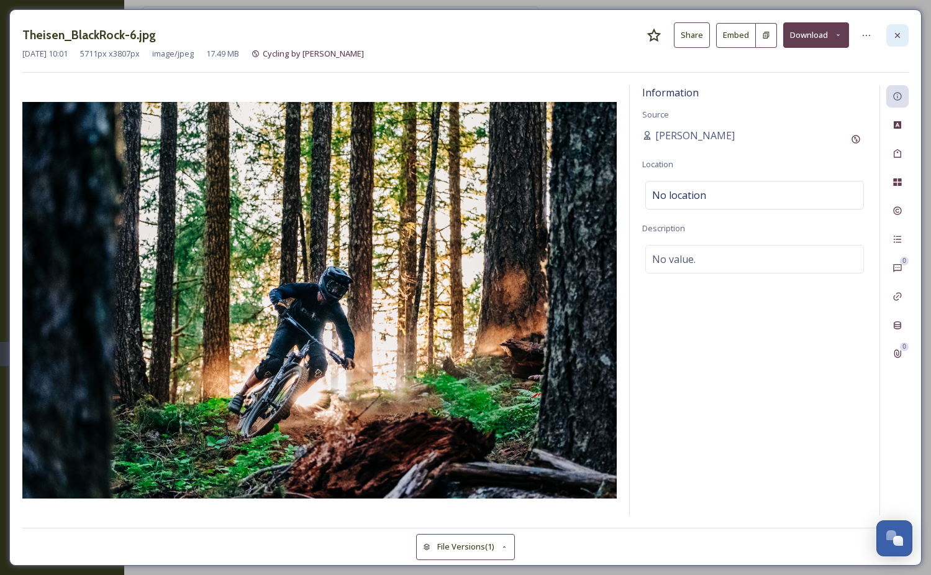 The image size is (931, 575). What do you see at coordinates (466, 546) in the screenshot?
I see `button: File Versions(1)` at bounding box center [466, 546].